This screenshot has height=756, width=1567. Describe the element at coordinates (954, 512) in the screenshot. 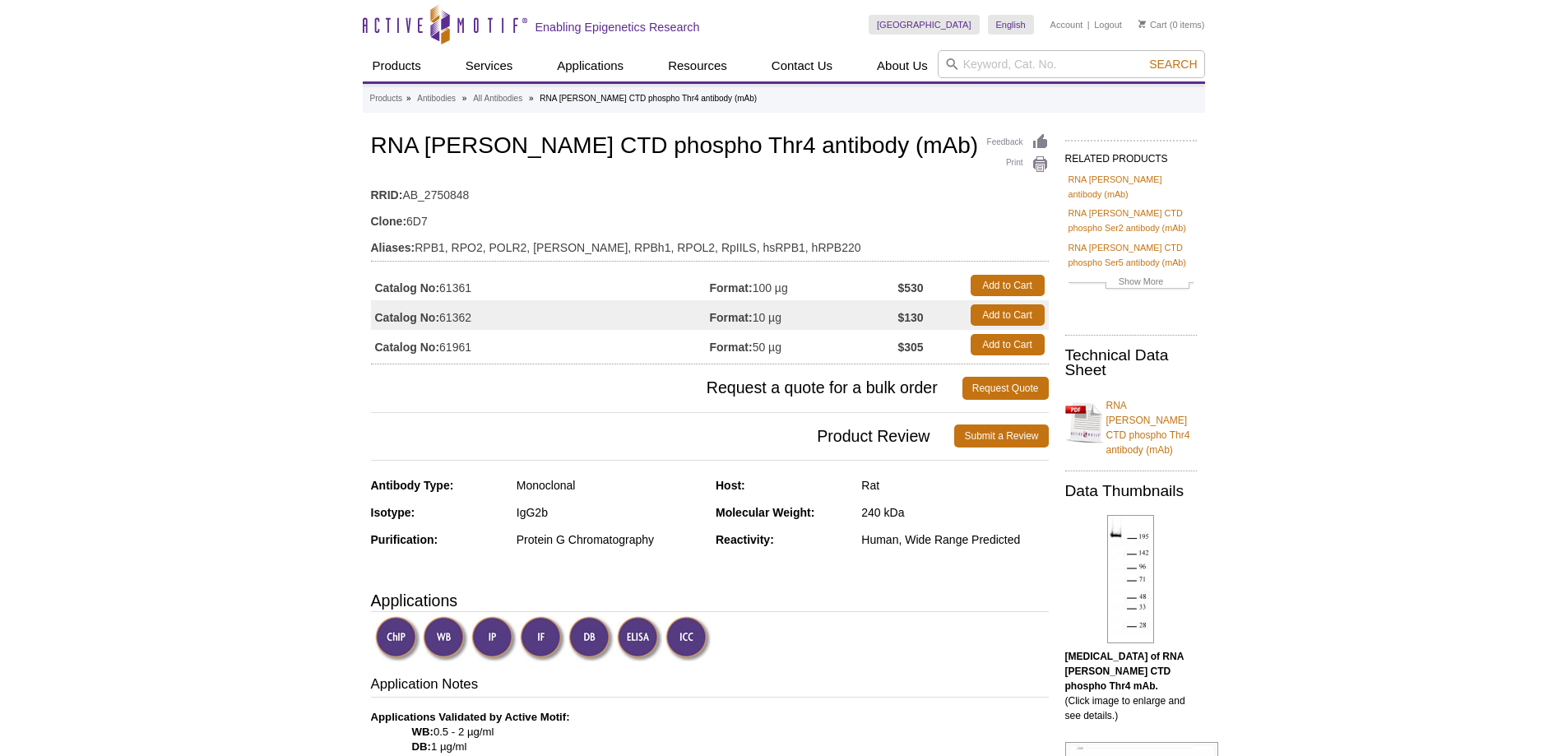

I see `div: 240 kDa` at that location.